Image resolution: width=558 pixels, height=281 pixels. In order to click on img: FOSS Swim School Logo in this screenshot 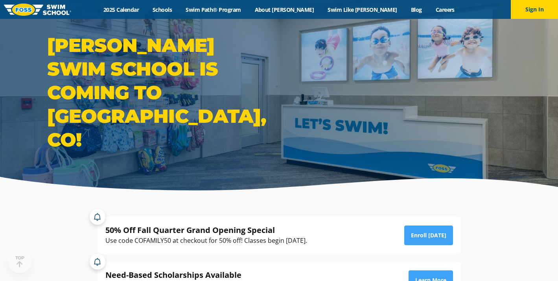, I will do `click(37, 9)`.